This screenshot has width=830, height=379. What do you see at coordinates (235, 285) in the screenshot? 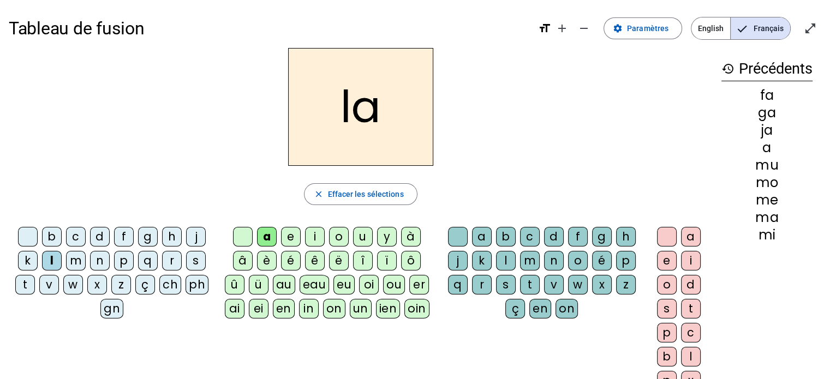
I see `div: û` at bounding box center [235, 285].